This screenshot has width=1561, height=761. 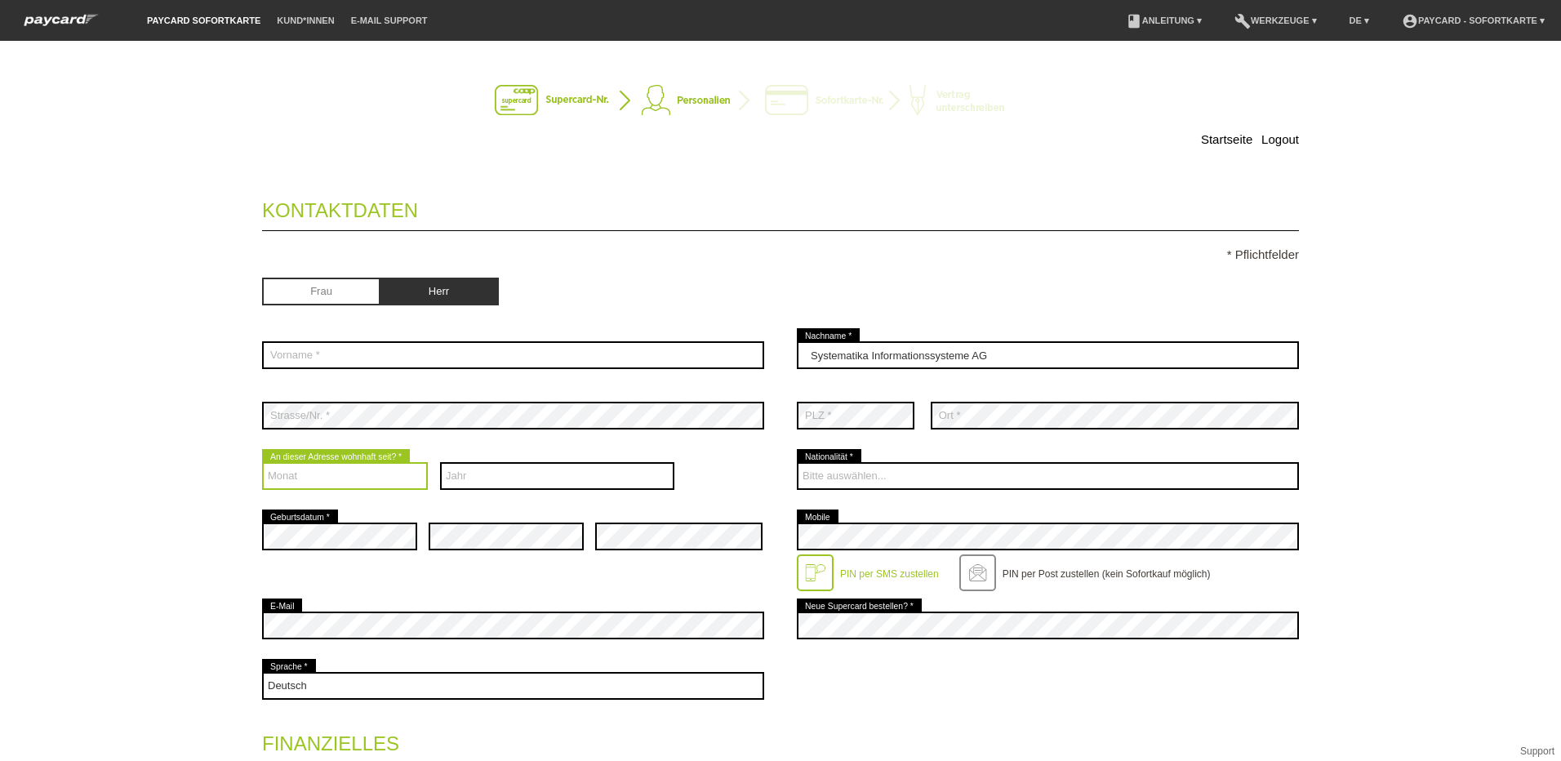 I want to click on label: PIN per SMS zustellen, so click(x=889, y=574).